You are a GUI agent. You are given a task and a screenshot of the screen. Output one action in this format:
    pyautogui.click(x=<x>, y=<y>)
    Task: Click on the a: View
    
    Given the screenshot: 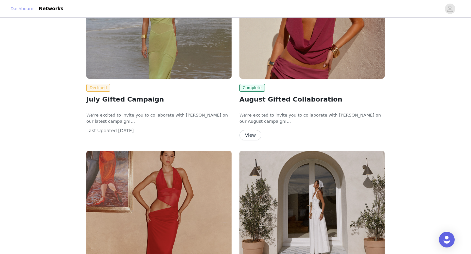 What is the action you would take?
    pyautogui.click(x=250, y=135)
    